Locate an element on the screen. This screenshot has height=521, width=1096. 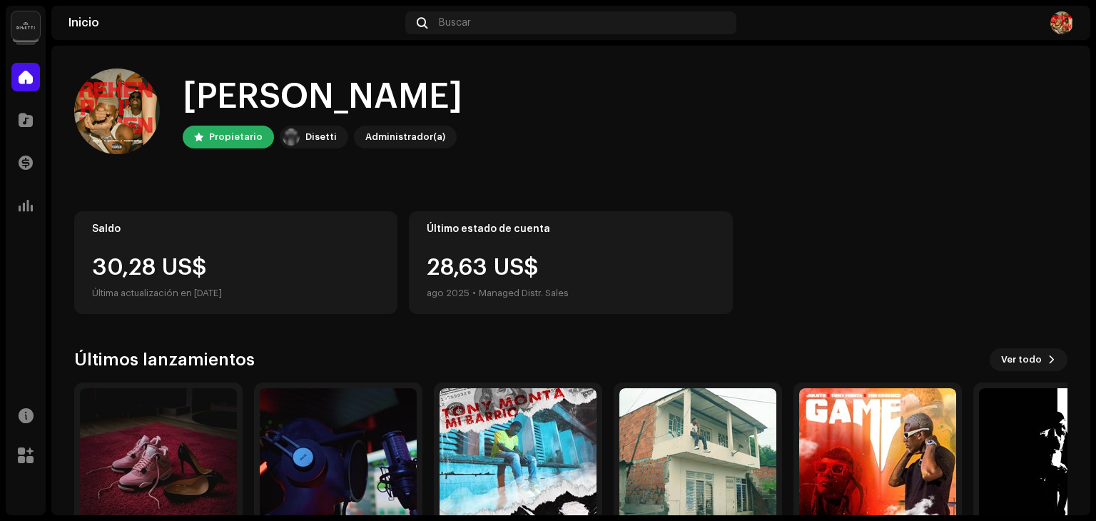
div: Disetti is located at coordinates (321, 137).